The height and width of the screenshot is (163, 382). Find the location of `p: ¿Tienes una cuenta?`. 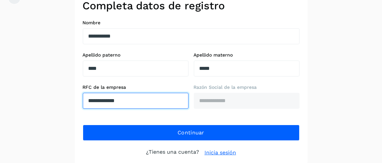

p: ¿Tienes una cuenta? is located at coordinates (173, 153).